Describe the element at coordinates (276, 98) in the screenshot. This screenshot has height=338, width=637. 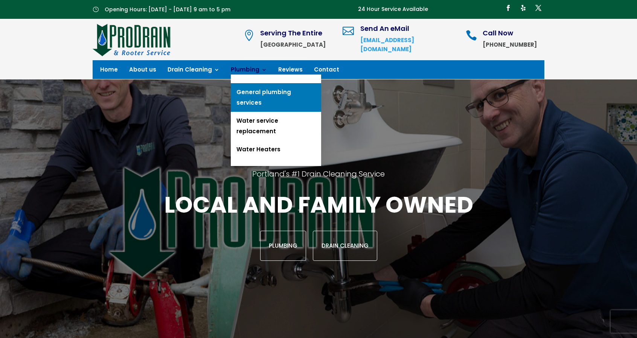
I see `a: General plumbing services` at that location.